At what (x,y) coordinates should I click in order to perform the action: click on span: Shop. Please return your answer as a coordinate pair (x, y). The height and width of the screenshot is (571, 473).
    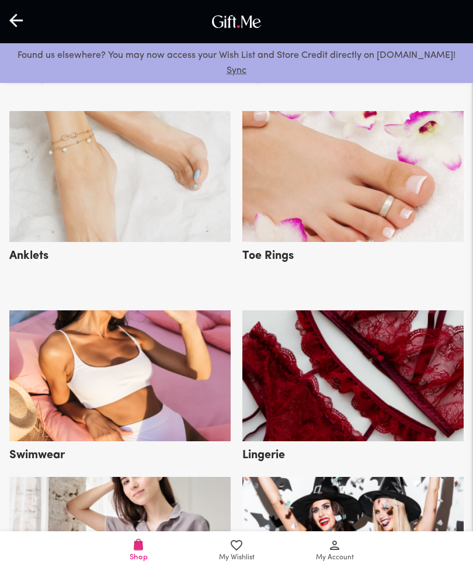
    Looking at the image, I should click on (138, 557).